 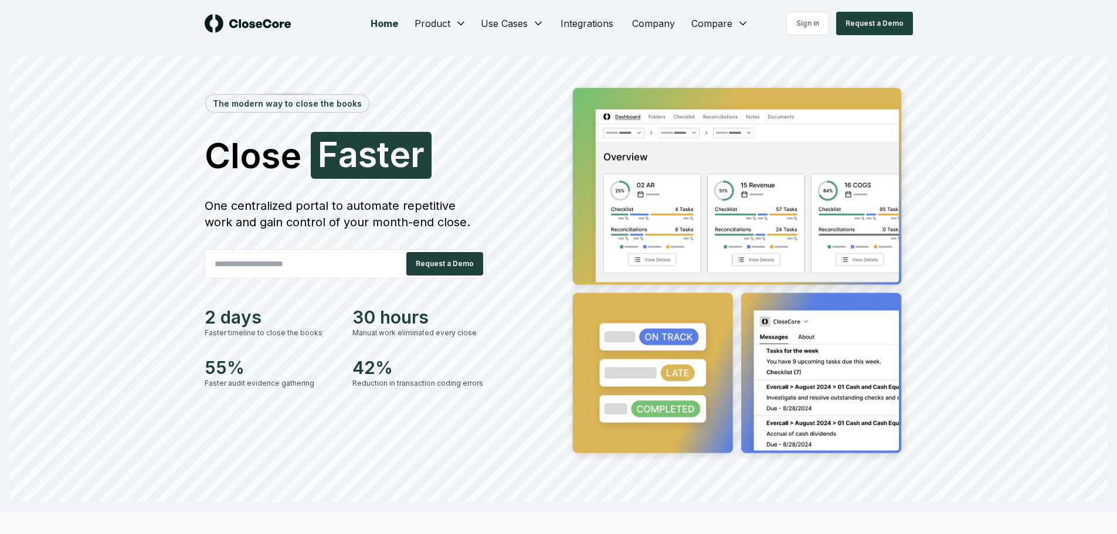 What do you see at coordinates (513, 23) in the screenshot?
I see `button: Use Cases` at bounding box center [513, 23].